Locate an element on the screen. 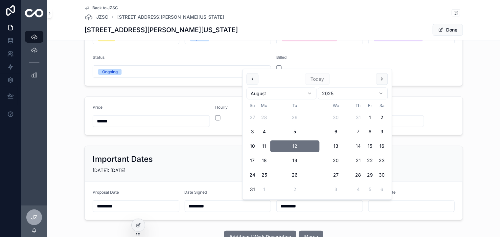 The width and height of the screenshot is (500, 237). a: JZSC is located at coordinates (96, 17).